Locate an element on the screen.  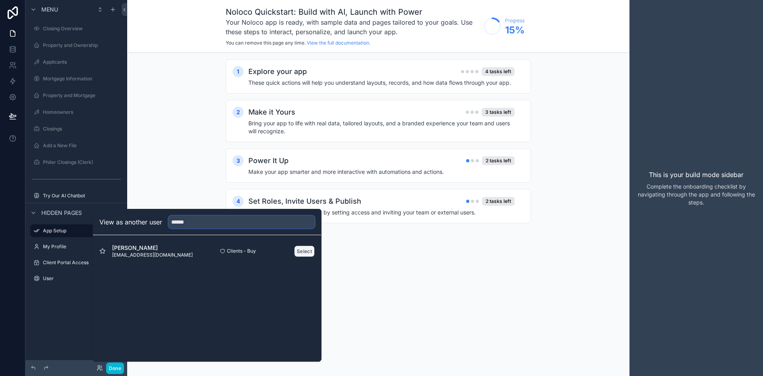
a: Property and Mortgage is located at coordinates (76, 95).